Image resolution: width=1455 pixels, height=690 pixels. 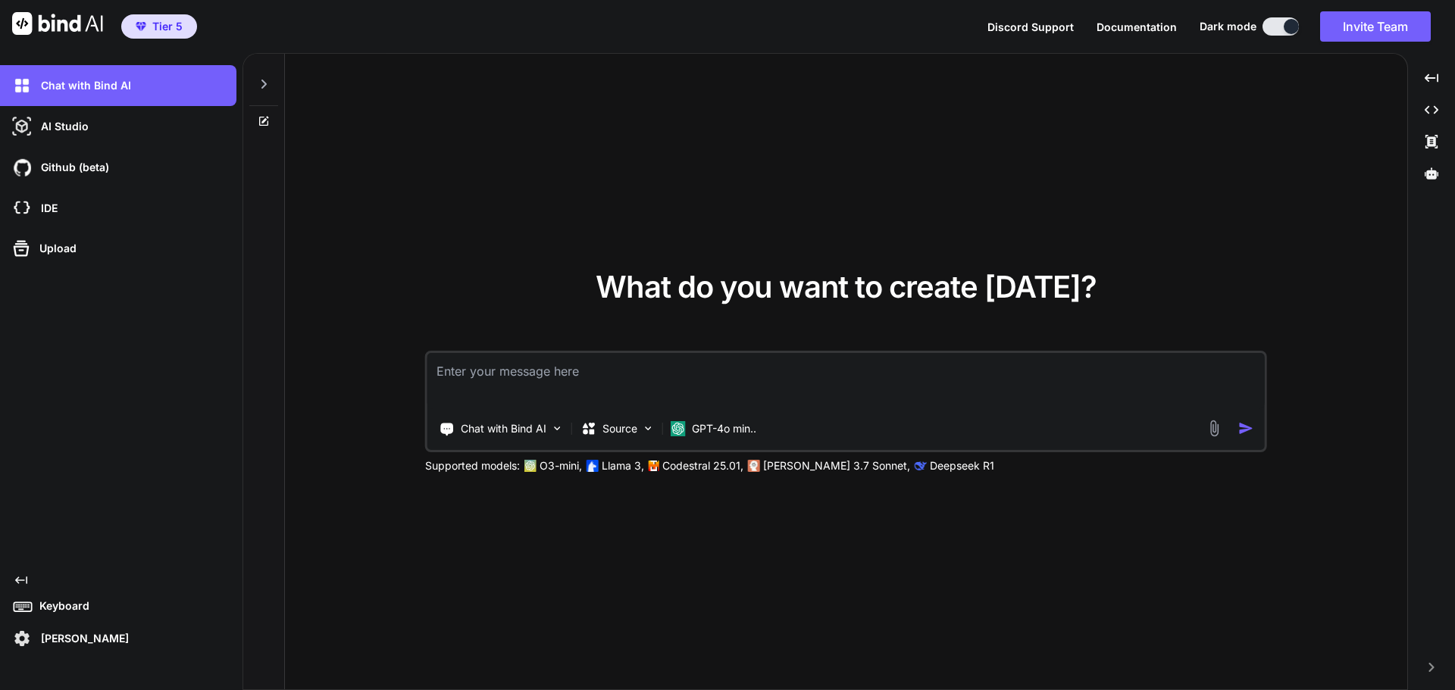 What do you see at coordinates (623, 466) in the screenshot?
I see `p: Llama 3,` at bounding box center [623, 466].